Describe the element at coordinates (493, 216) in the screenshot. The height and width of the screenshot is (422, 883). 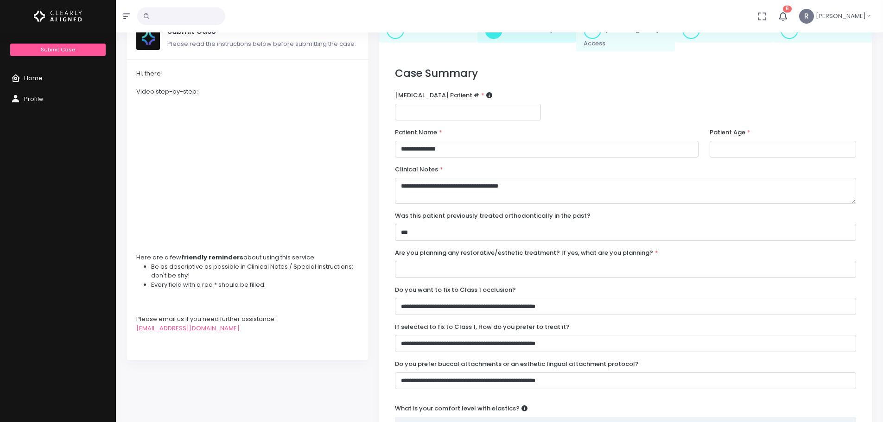
I see `label: Was this patient previously treated orthodontically in the past?` at that location.